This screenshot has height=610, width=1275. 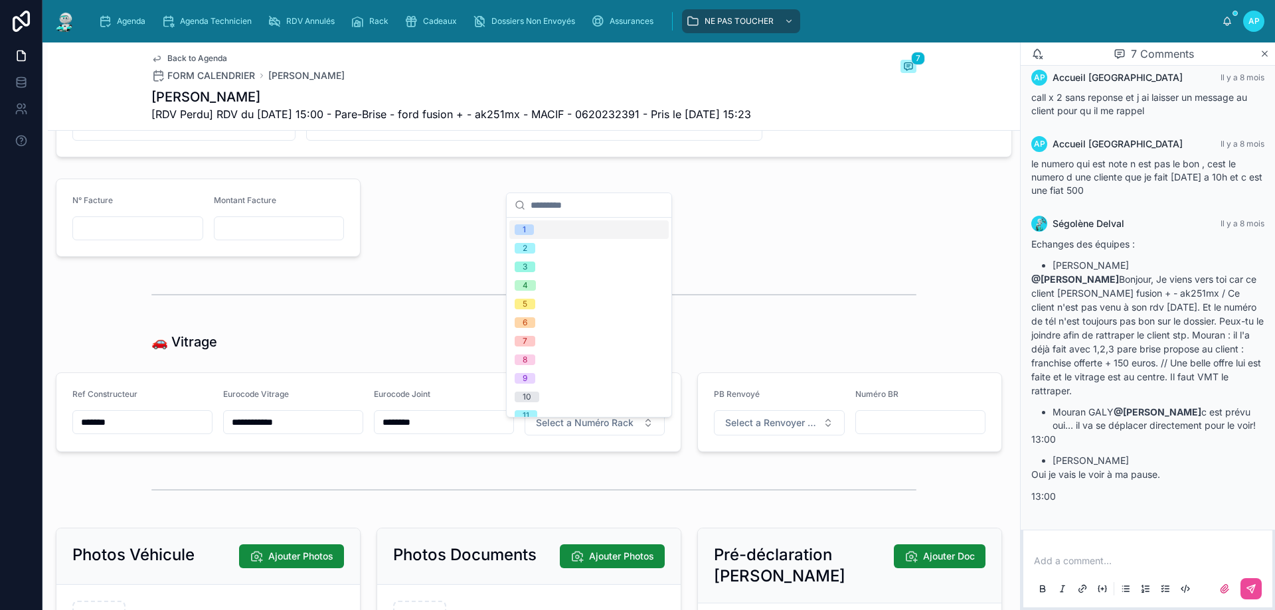 I want to click on span: Dossiers Non Envoyés, so click(x=533, y=21).